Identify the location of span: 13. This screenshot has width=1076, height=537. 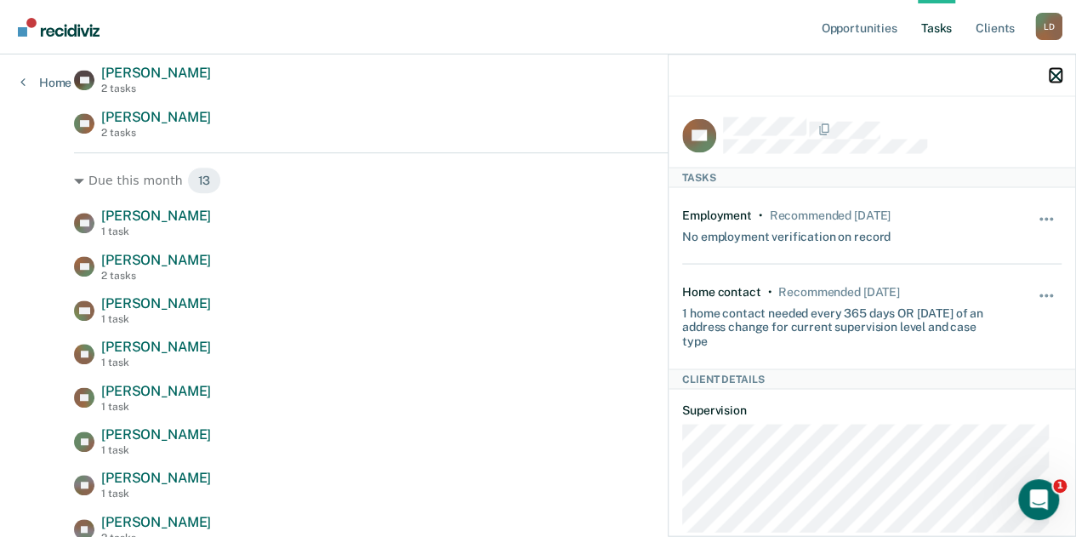
(204, 180).